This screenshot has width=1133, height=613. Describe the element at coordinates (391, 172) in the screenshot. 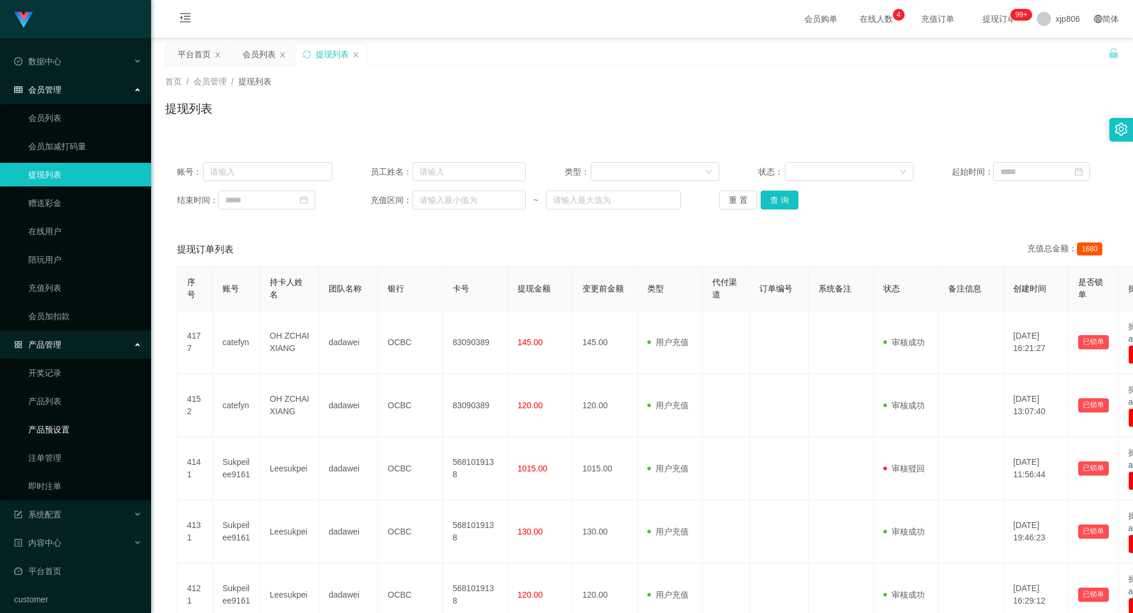

I see `span: 员工姓名：` at that location.